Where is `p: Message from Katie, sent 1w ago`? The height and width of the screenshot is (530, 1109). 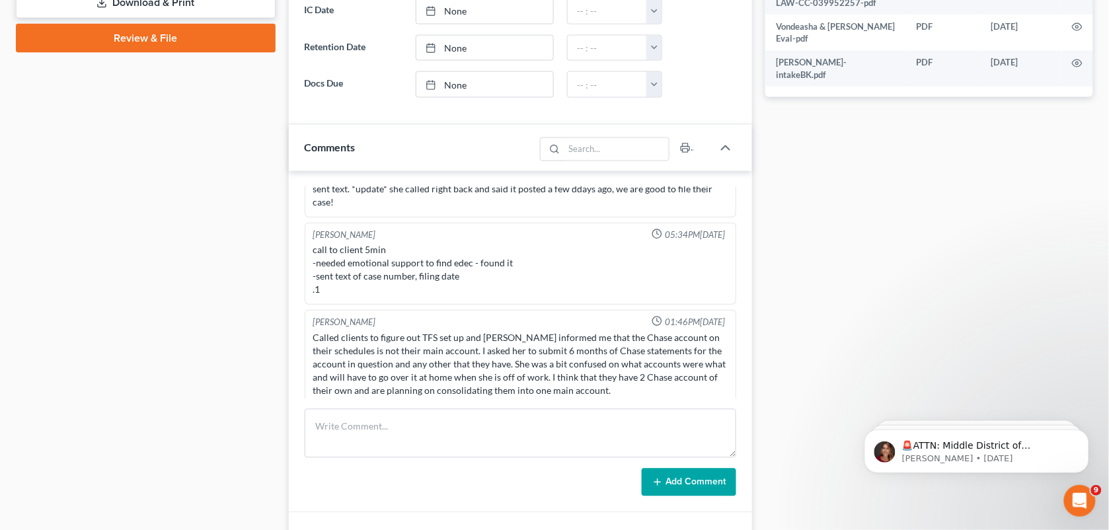 p: Message from Katie, sent 1w ago is located at coordinates (143, 57).